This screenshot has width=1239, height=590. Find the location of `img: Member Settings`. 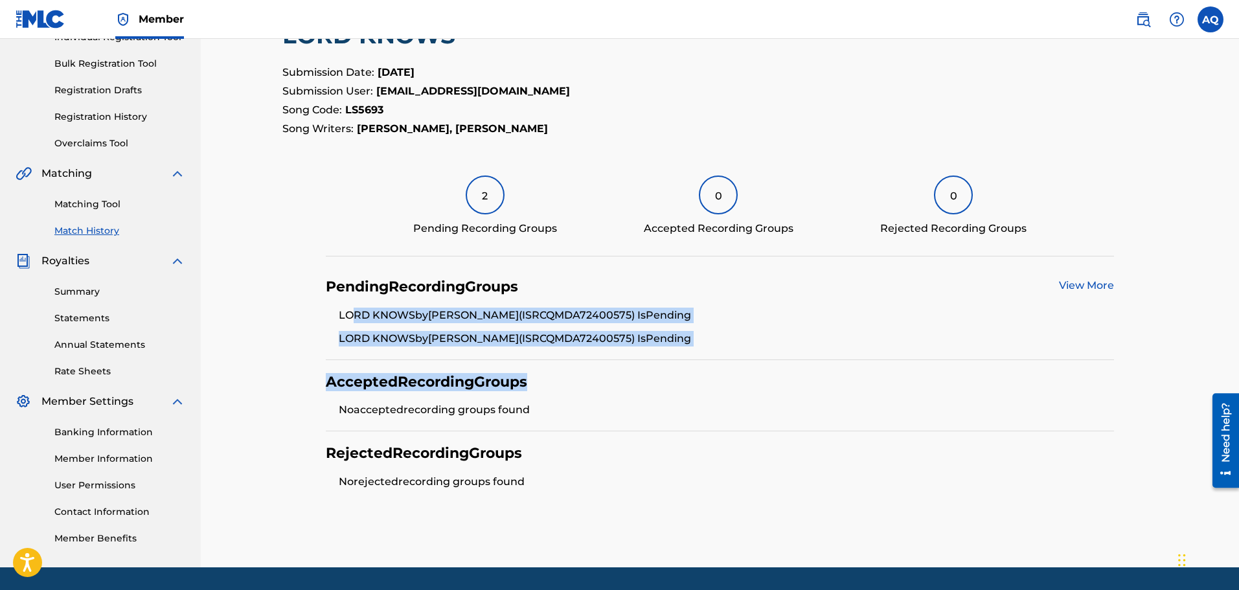

img: Member Settings is located at coordinates (23, 402).